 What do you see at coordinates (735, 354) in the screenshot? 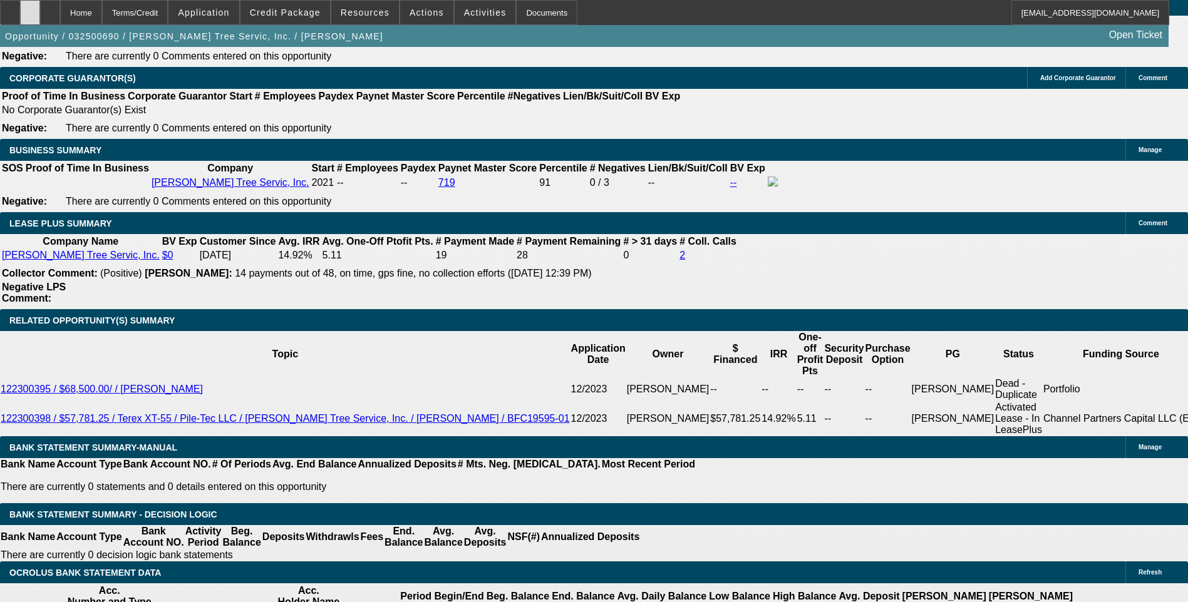
I see `th: $ Financed` at bounding box center [735, 354].